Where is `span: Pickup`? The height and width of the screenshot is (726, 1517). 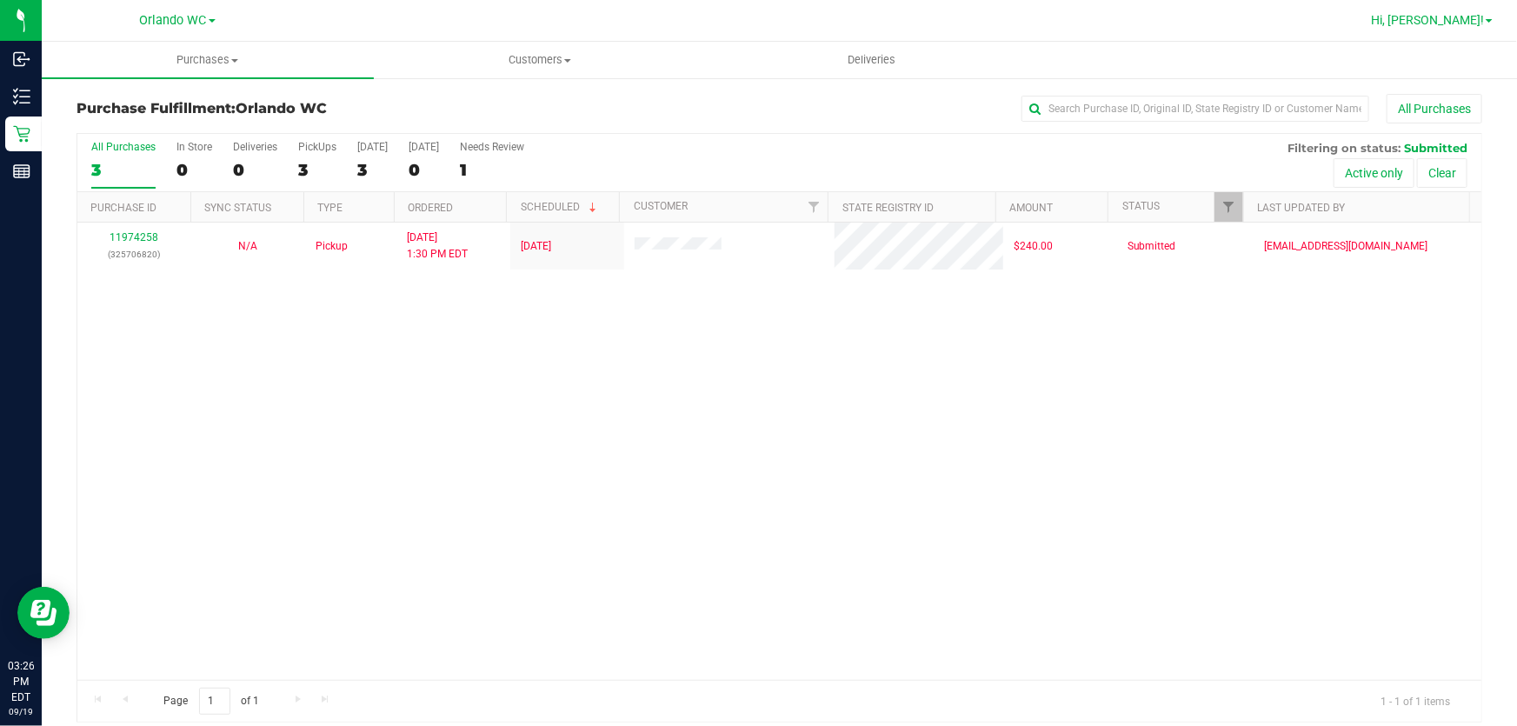 span: Pickup is located at coordinates (331, 246).